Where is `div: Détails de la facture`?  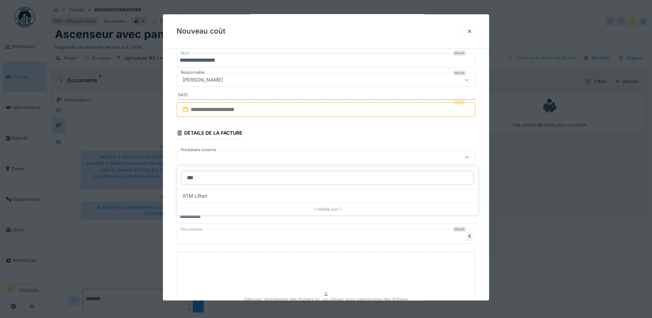
div: Détails de la facture is located at coordinates (210, 134).